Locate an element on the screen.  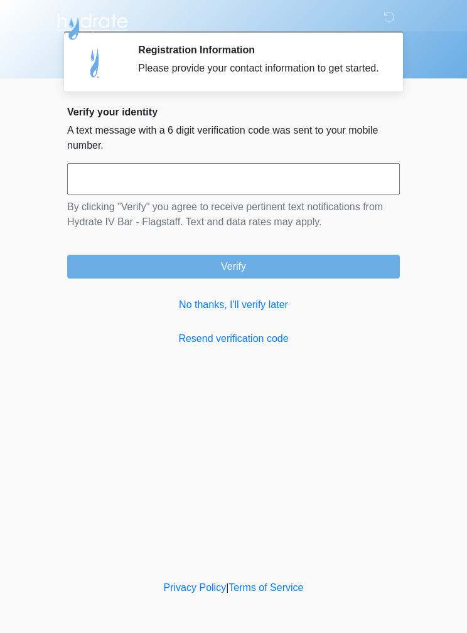
img: Agent Avatar is located at coordinates (95, 63).